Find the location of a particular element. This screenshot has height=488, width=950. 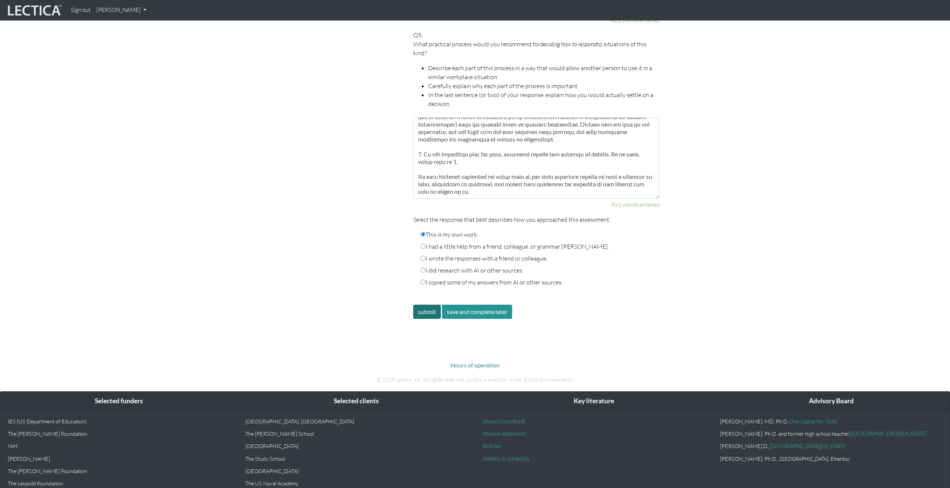

input: I wrote the responses with a friend or colleague. is located at coordinates (423, 258).